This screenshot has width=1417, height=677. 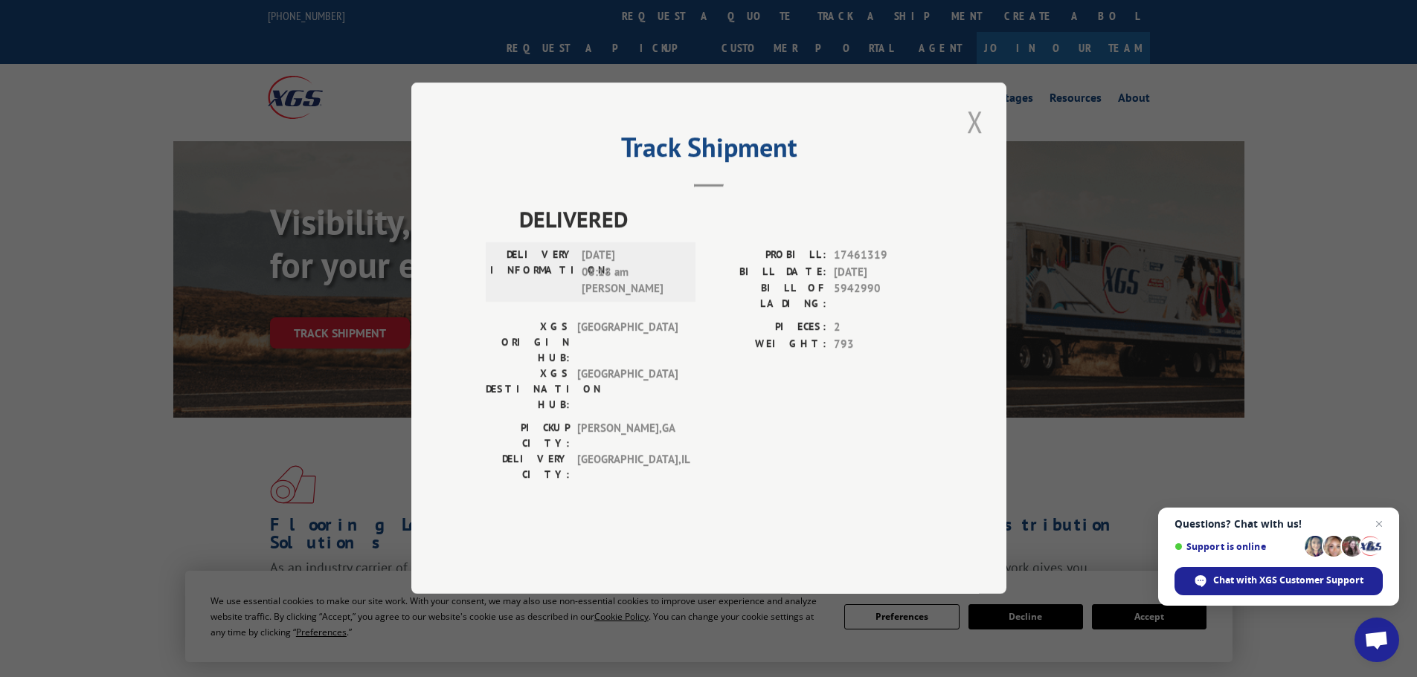 I want to click on label: XGS ORIGIN HUB:, so click(x=527, y=343).